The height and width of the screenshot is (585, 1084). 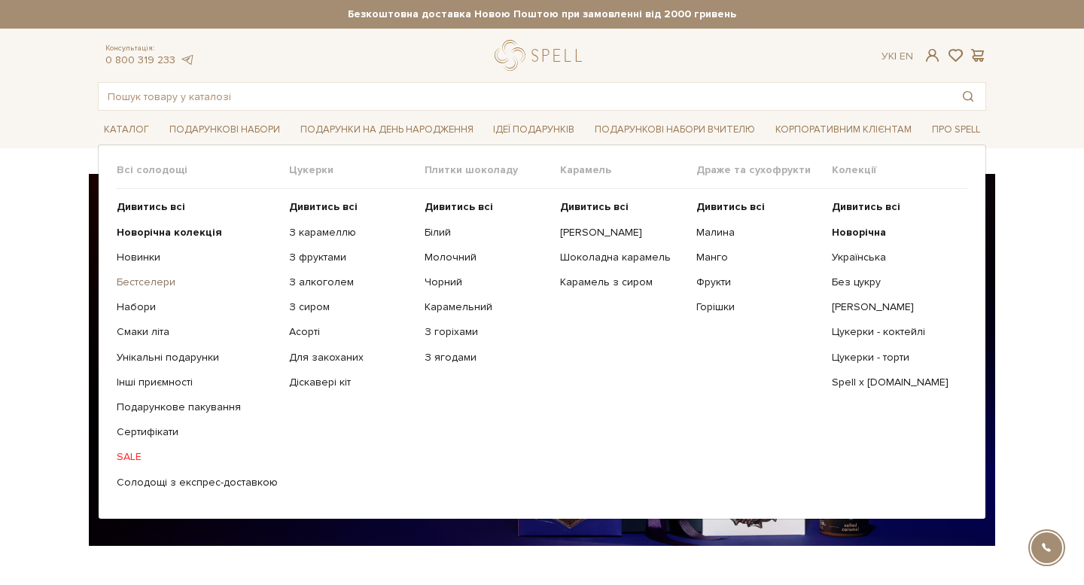 I want to click on span: Цукерки, so click(x=357, y=170).